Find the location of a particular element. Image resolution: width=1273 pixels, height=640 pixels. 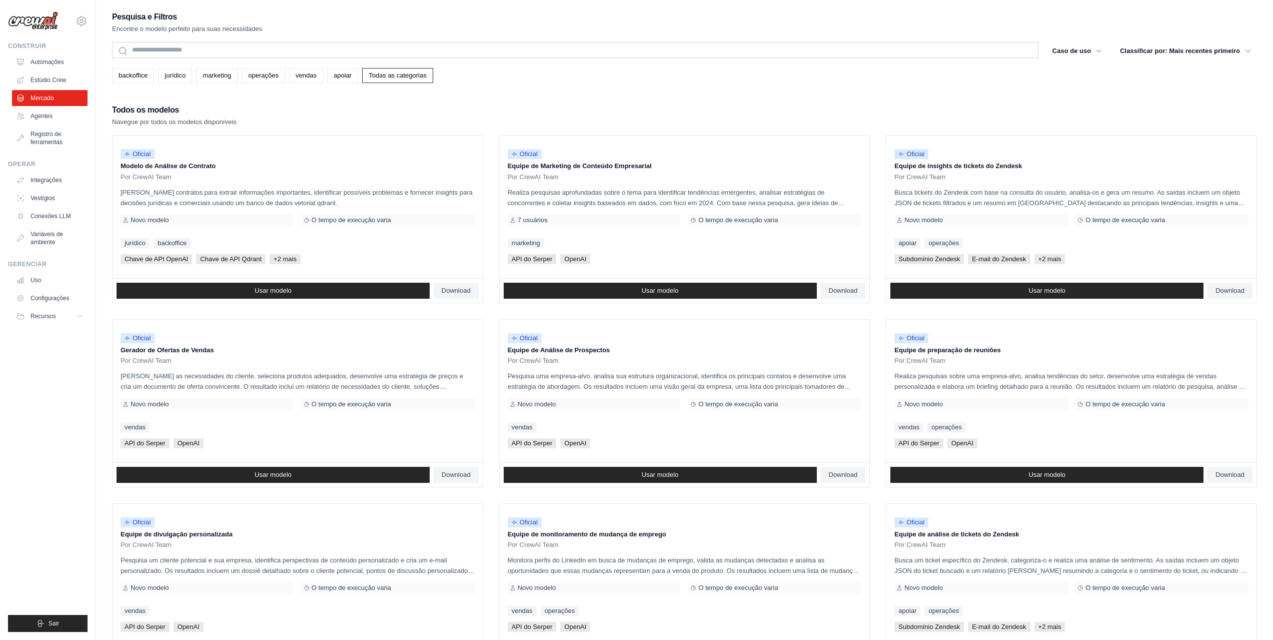

font: Todas as categorias is located at coordinates (398, 75).